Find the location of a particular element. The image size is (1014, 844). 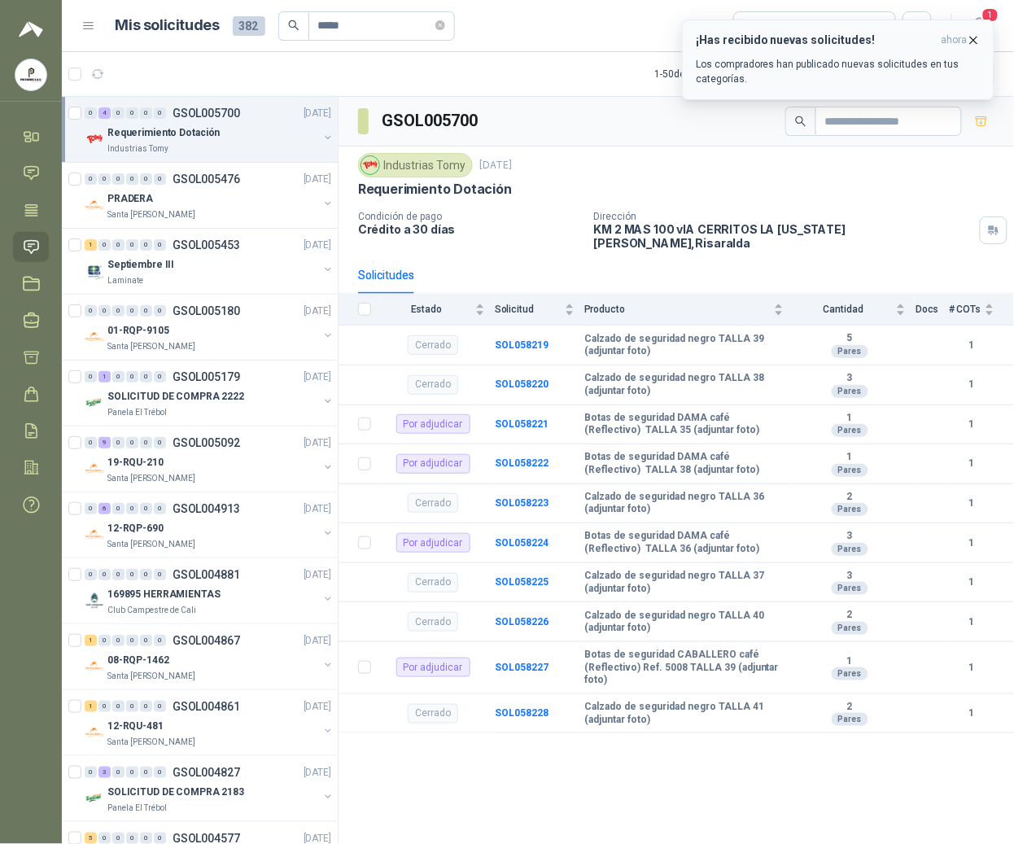

div: Solicitudes is located at coordinates (386, 275).